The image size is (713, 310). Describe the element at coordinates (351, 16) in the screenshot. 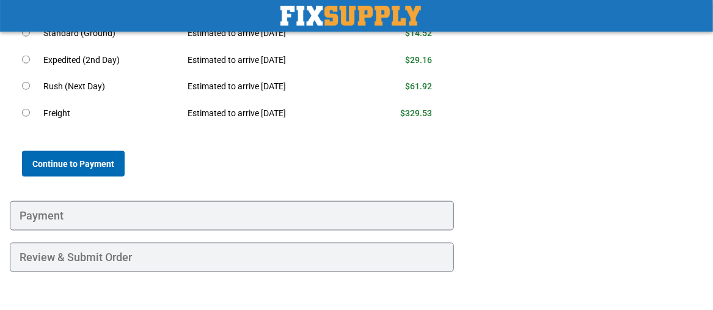

I see `a: store logo` at that location.